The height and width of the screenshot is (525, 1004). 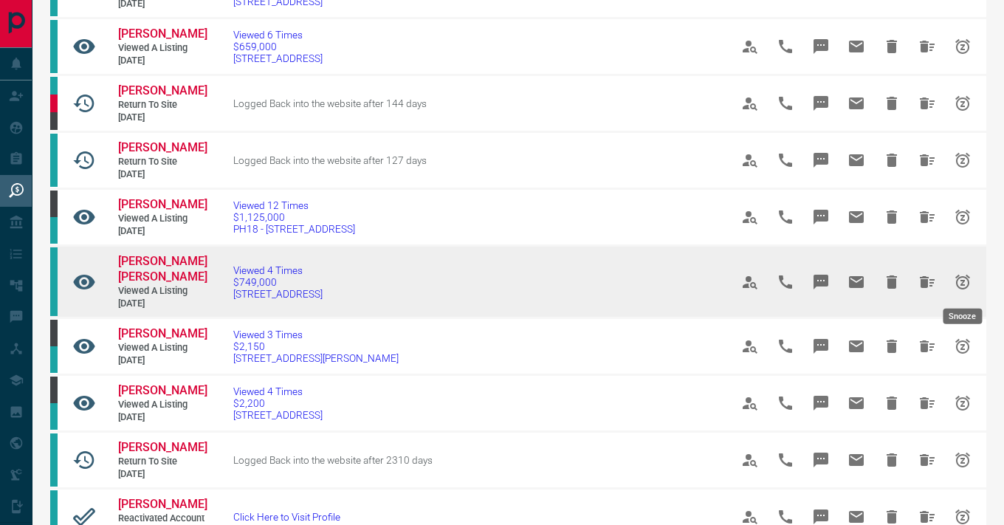 What do you see at coordinates (316, 334) in the screenshot?
I see `span: Viewed 3 Times` at bounding box center [316, 334].